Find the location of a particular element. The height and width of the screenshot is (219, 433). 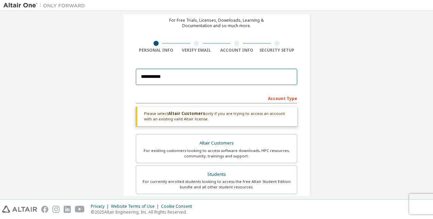

img: Altair One is located at coordinates (46, 5).